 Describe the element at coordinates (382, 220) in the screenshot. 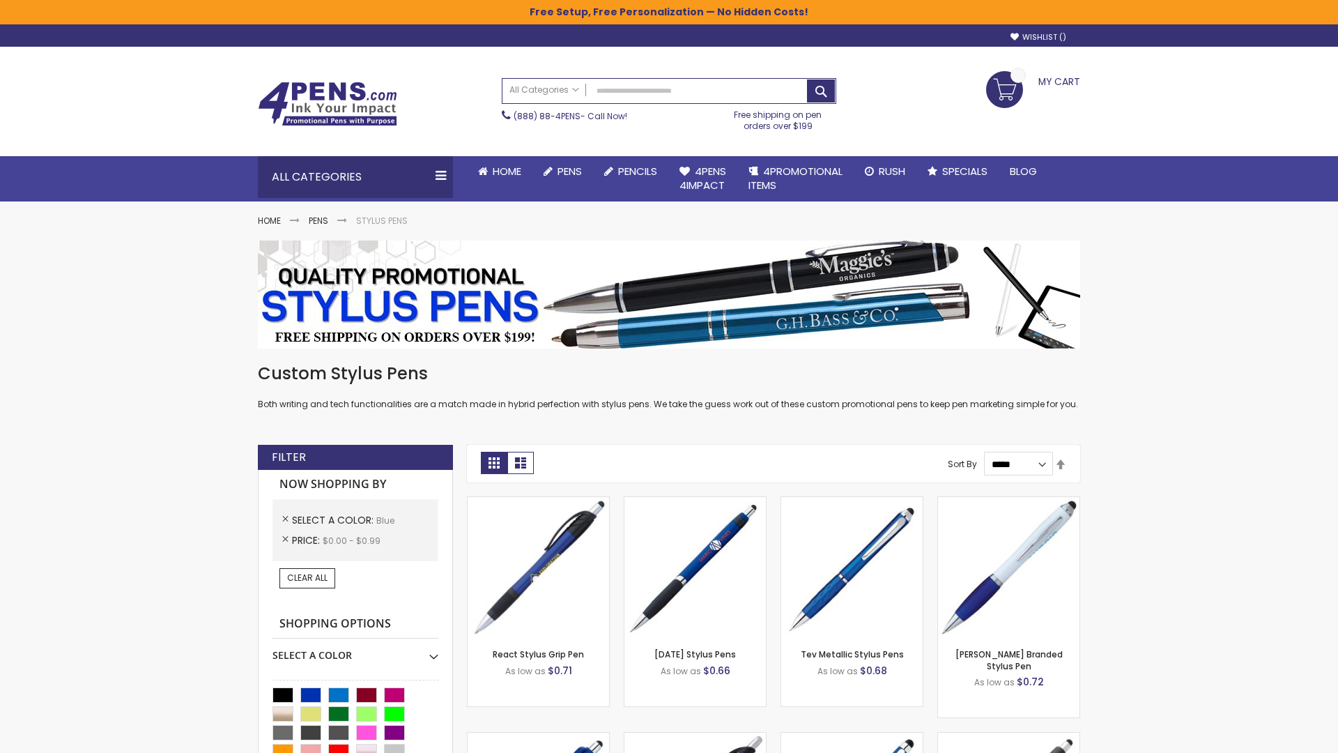

I see `strong: Stylus Pens` at that location.